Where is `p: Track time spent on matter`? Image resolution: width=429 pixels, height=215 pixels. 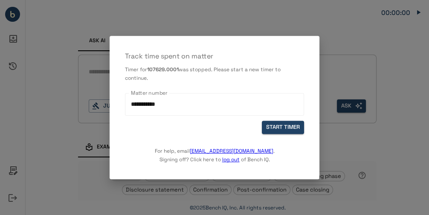 p: Track time spent on matter is located at coordinates (214, 56).